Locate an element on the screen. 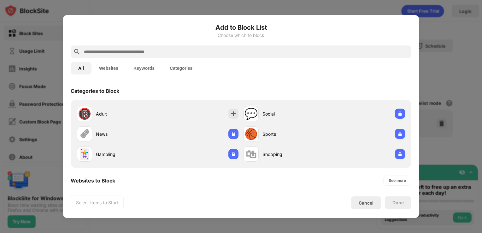 The height and width of the screenshot is (233, 482). div: Cancel is located at coordinates (366, 203).